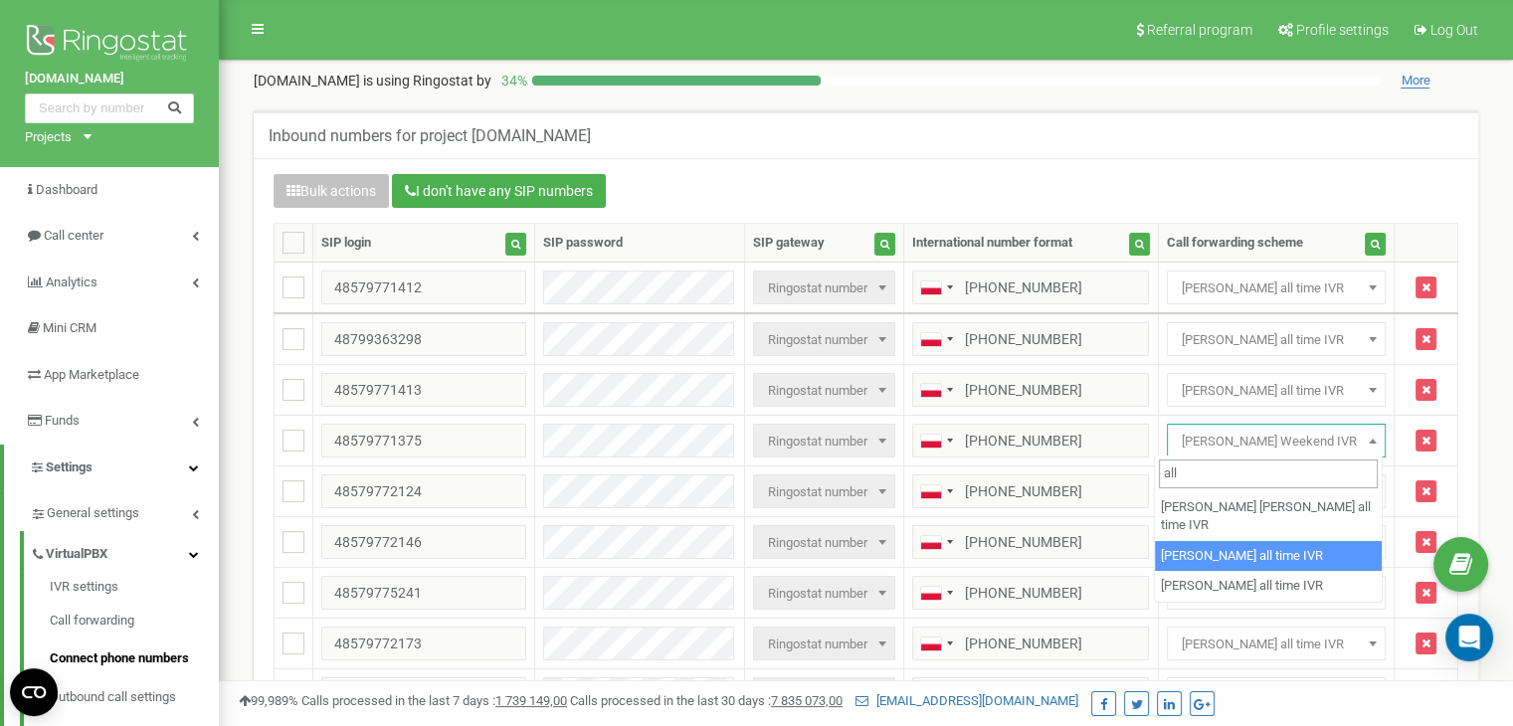  What do you see at coordinates (109, 108) in the screenshot?
I see `input: Search by number` at bounding box center [109, 108].